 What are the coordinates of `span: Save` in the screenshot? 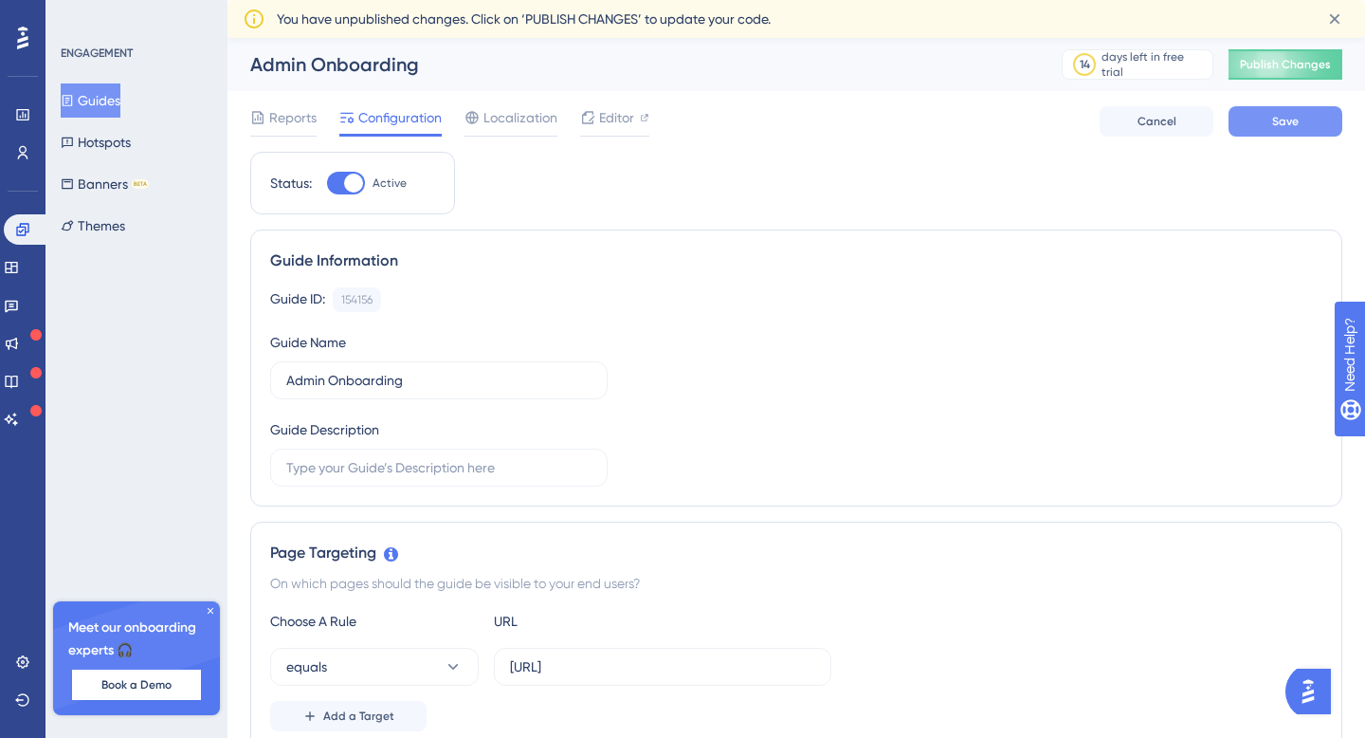 It's located at (1286, 121).